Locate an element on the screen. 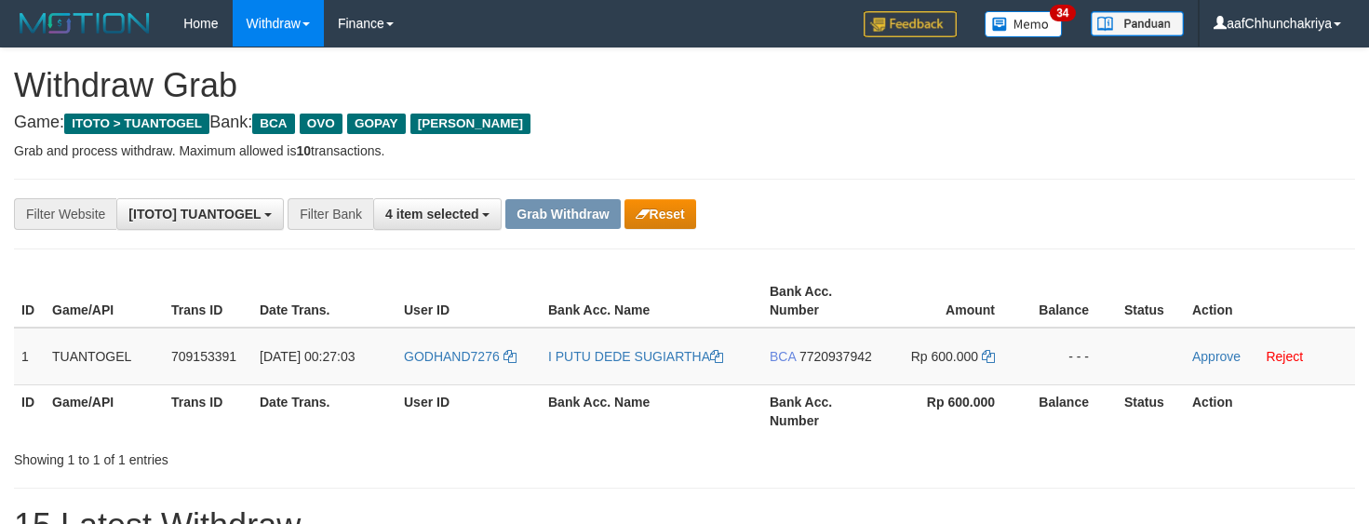 The height and width of the screenshot is (524, 1369). div: Showing 1 to 1 of 1 entries is located at coordinates (285, 456).